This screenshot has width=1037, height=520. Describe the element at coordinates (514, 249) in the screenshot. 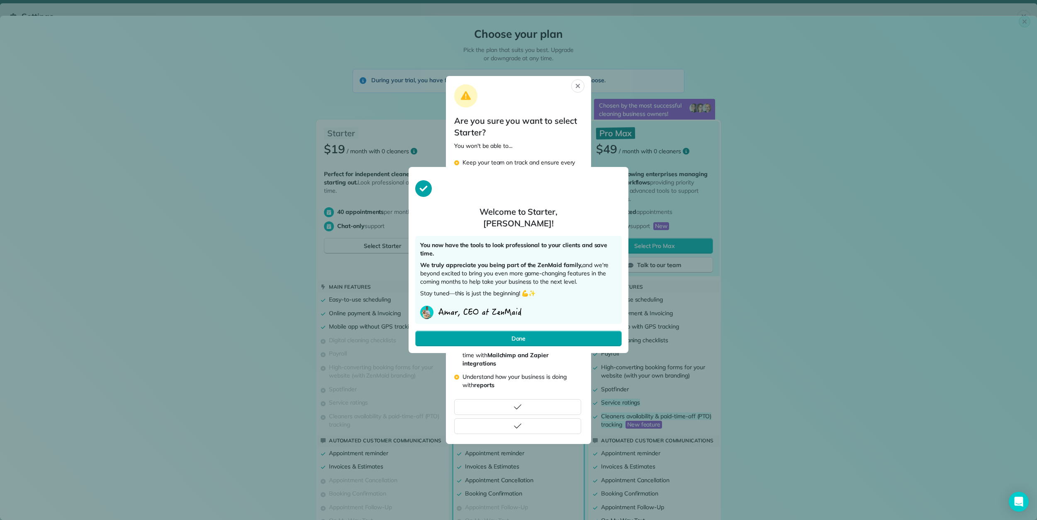

I see `span: You now have the tools to look professional to your clients and save time.` at that location.